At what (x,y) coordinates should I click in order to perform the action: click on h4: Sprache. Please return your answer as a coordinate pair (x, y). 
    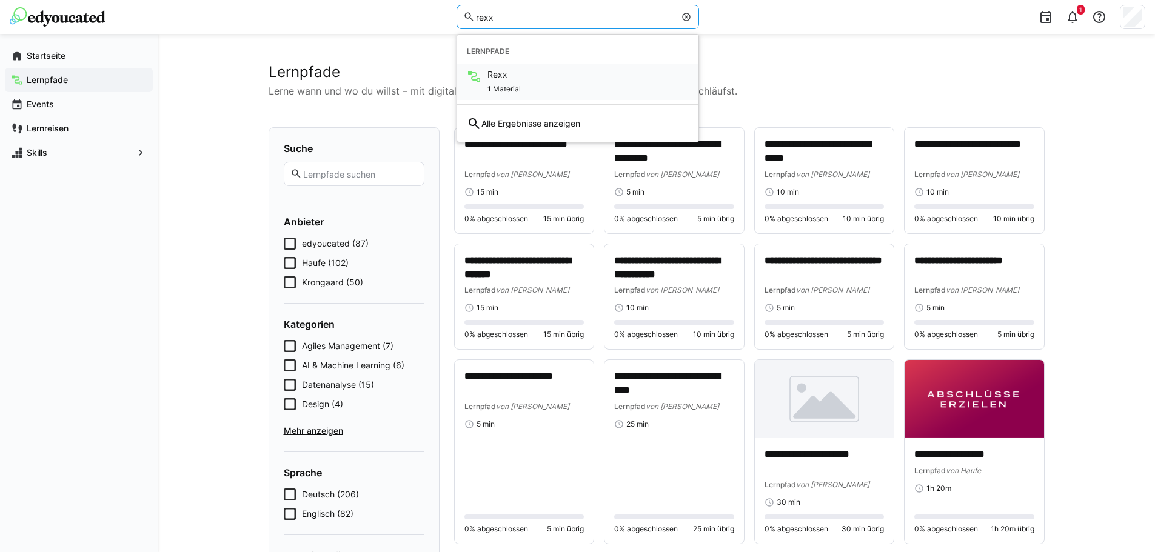
    Looking at the image, I should click on (354, 473).